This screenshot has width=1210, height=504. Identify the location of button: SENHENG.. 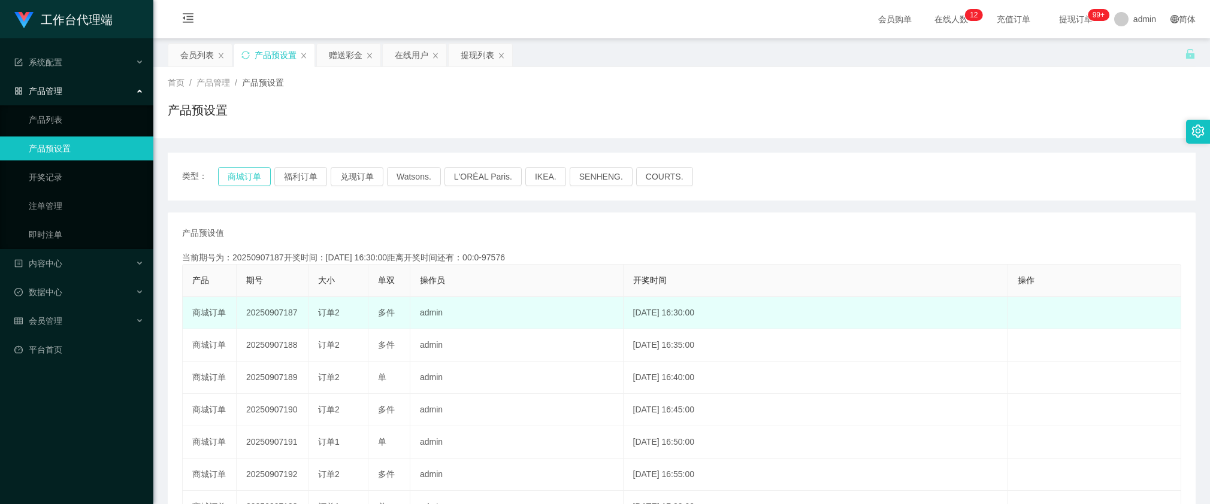
(601, 177).